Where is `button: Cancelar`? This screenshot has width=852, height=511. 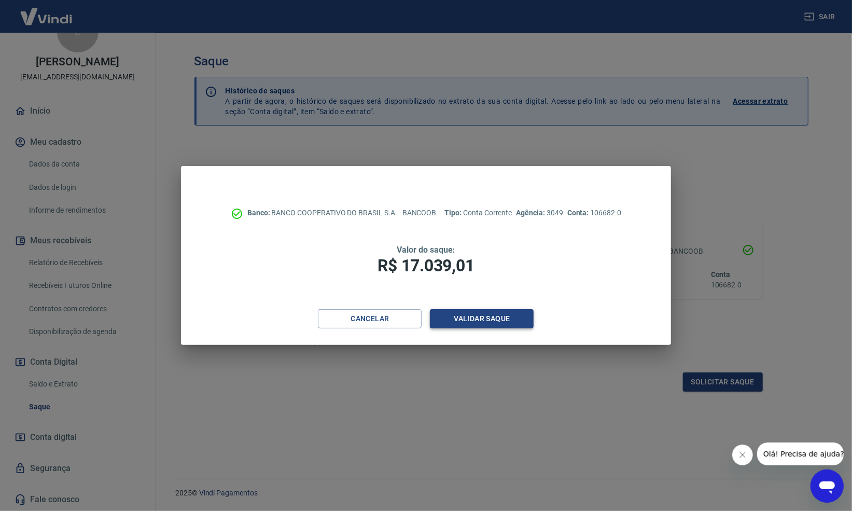
button: Cancelar is located at coordinates (370, 319).